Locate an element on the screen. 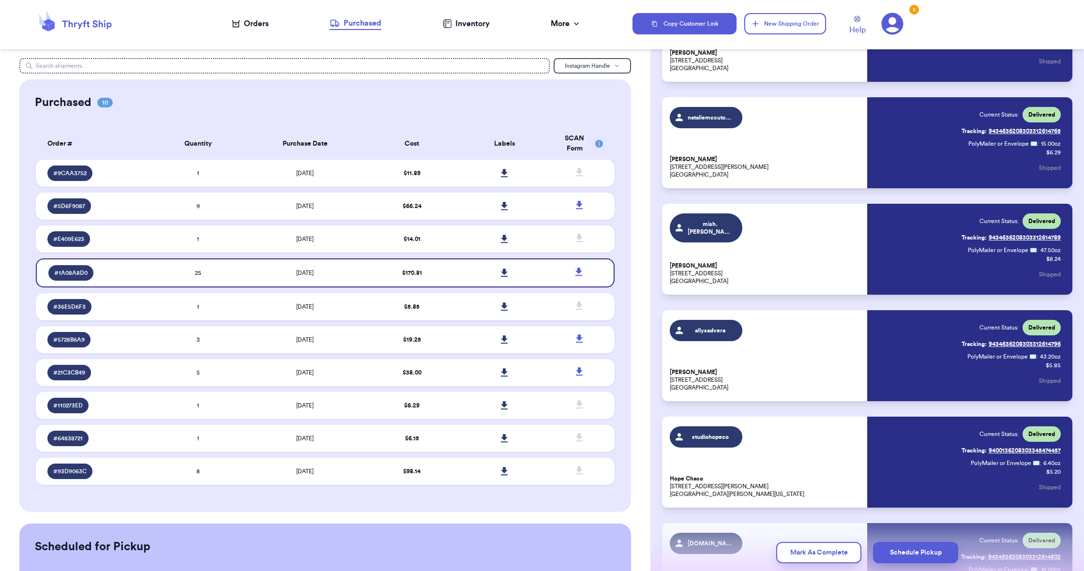  div: Orders is located at coordinates (250, 24).